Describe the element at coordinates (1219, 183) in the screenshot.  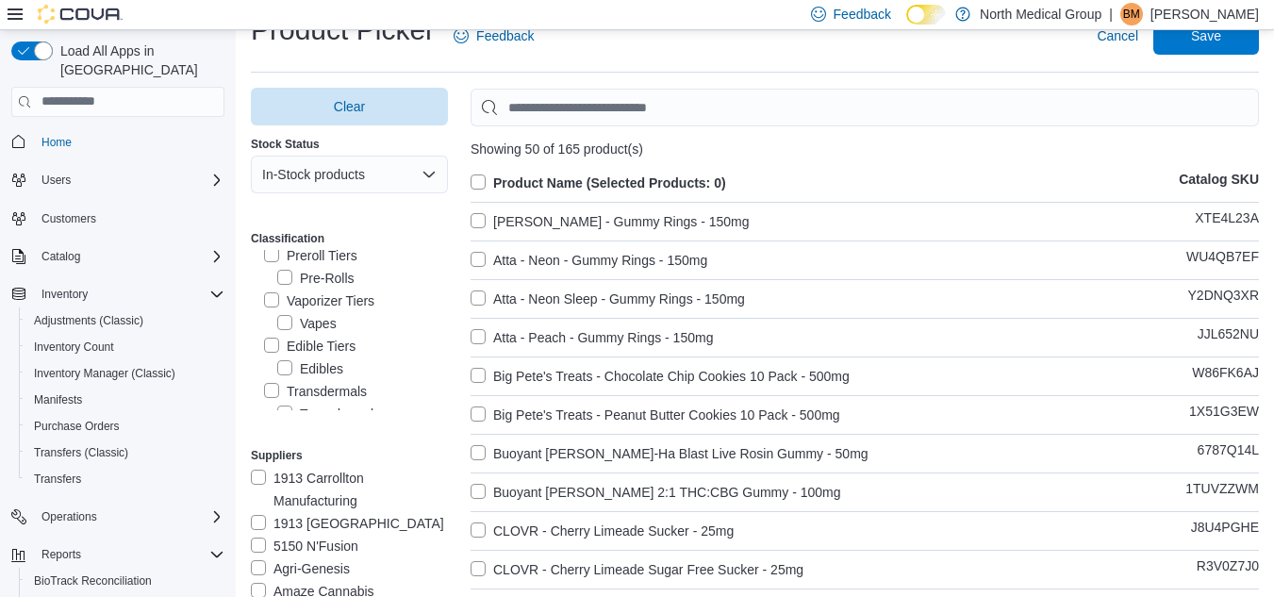
I see `p: Catalog SKU` at that location.